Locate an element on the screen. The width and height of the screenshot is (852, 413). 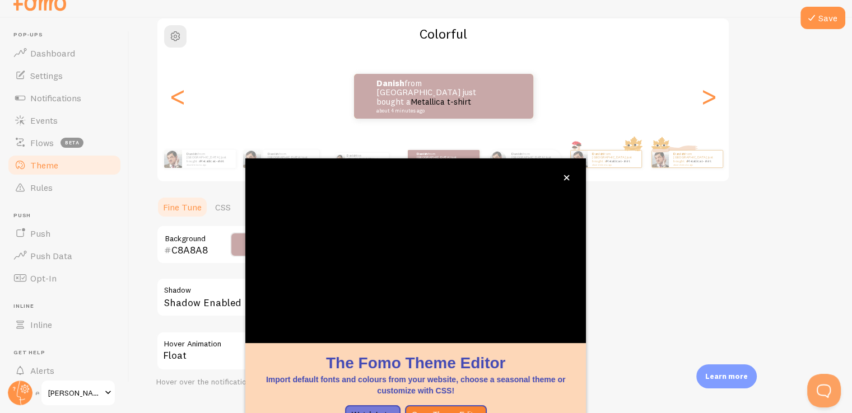
a: Dashboard is located at coordinates (64, 53).